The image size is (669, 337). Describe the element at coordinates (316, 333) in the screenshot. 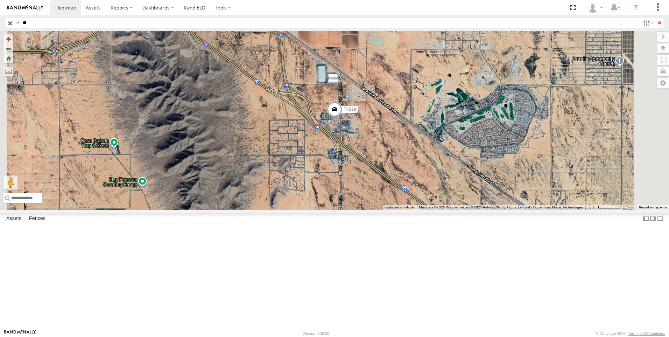

I see `div: Version: 306.00` at that location.